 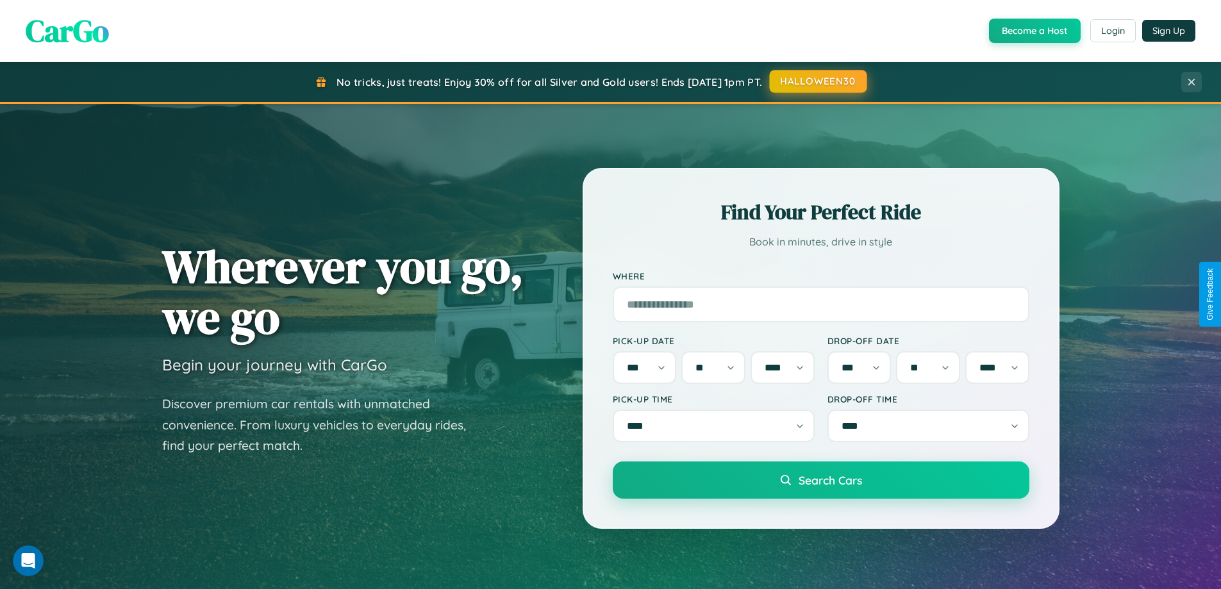 I want to click on button: Become a Host, so click(x=1034, y=31).